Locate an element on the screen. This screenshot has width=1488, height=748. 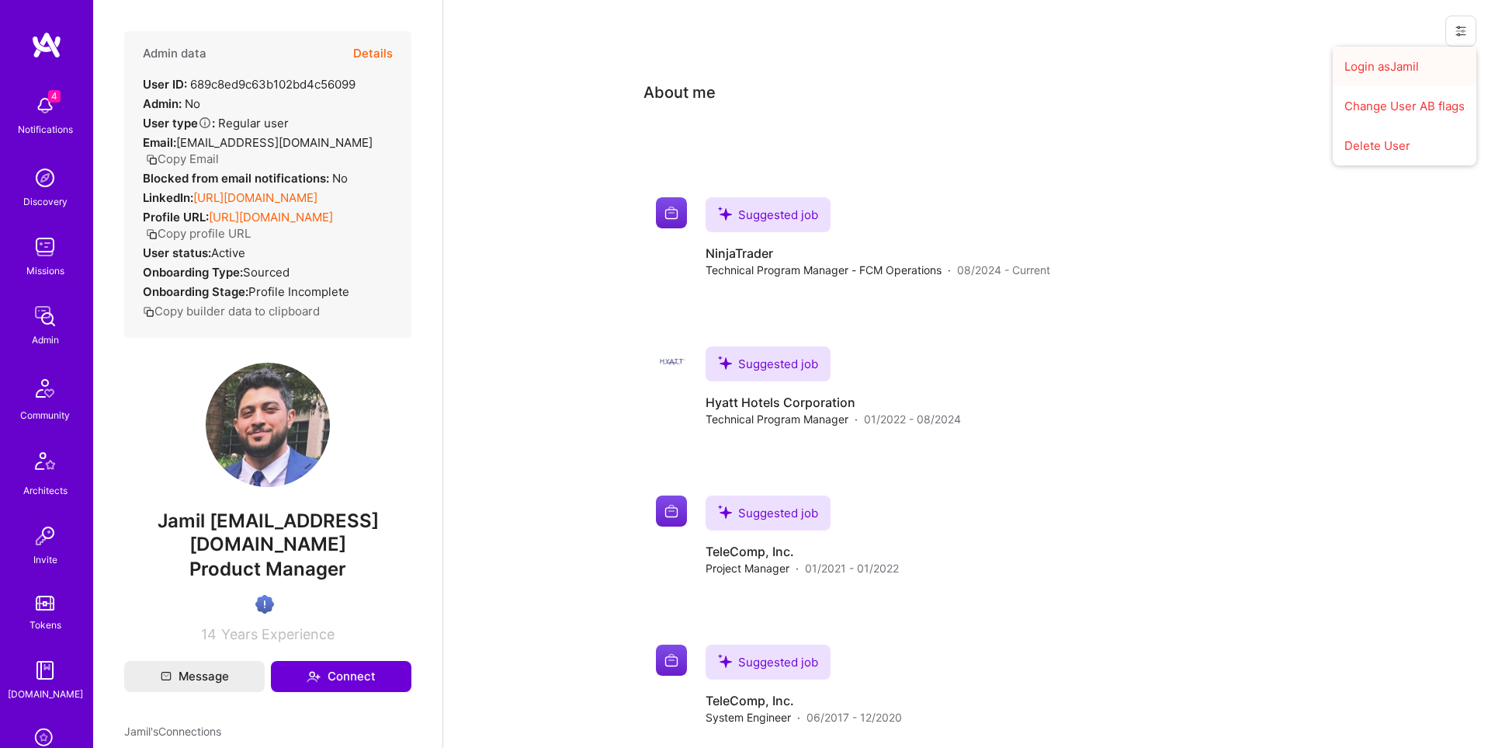
span: Technical Program Manager - FCM Operations is located at coordinates (824, 269).